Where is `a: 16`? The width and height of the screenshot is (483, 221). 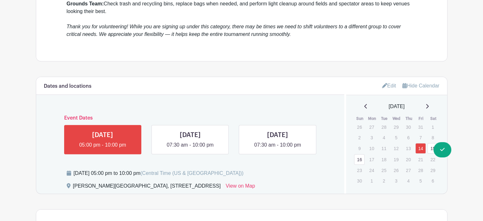
a: 16 is located at coordinates (359, 159).